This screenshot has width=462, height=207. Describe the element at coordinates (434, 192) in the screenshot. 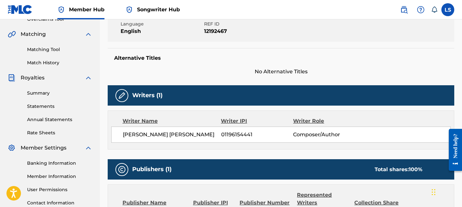

I see `div: Drag` at that location.